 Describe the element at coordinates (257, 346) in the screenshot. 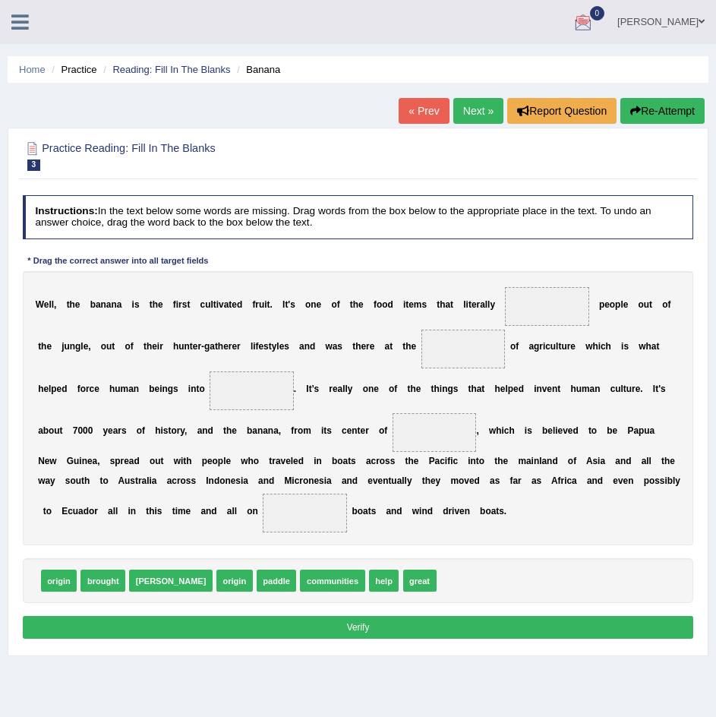

I see `b: f` at that location.